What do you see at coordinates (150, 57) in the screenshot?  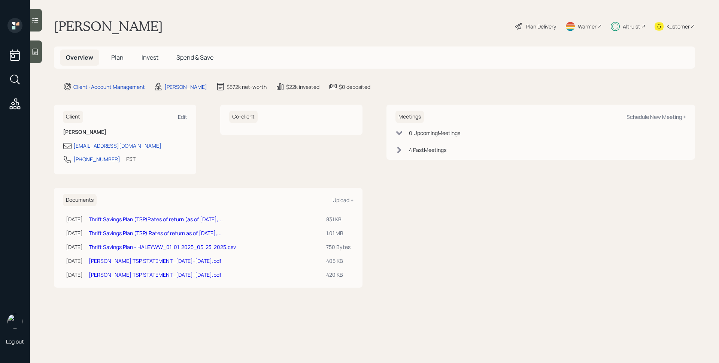 I see `span: Invest` at bounding box center [150, 57].